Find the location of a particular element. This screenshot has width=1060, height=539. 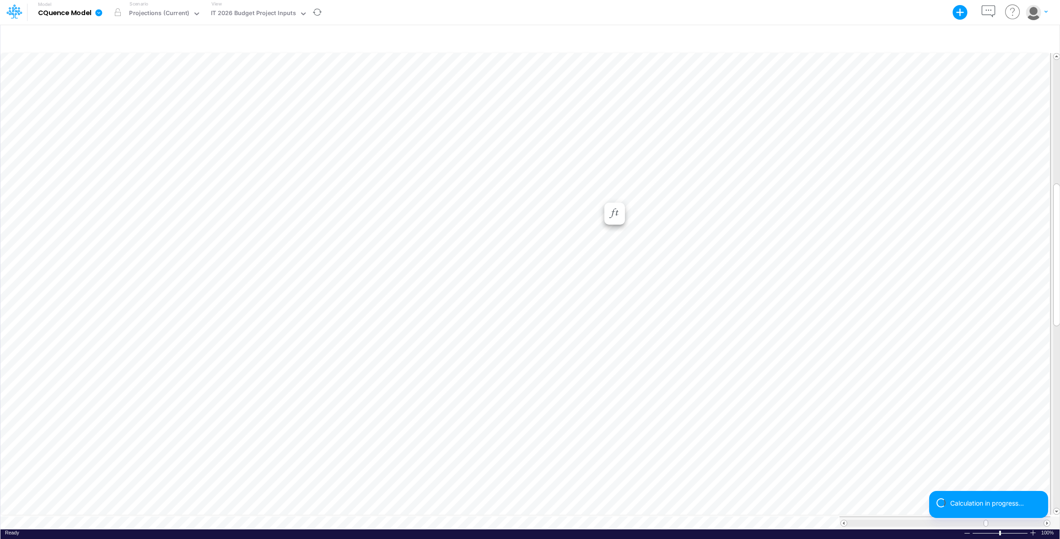

div: Zoom In is located at coordinates (1033, 533).